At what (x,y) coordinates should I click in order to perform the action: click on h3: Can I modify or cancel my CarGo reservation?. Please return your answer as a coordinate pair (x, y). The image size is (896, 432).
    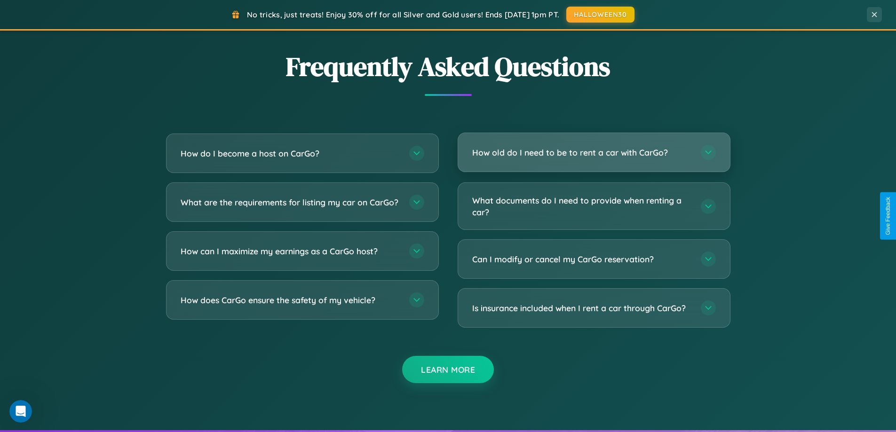
    Looking at the image, I should click on (582, 259).